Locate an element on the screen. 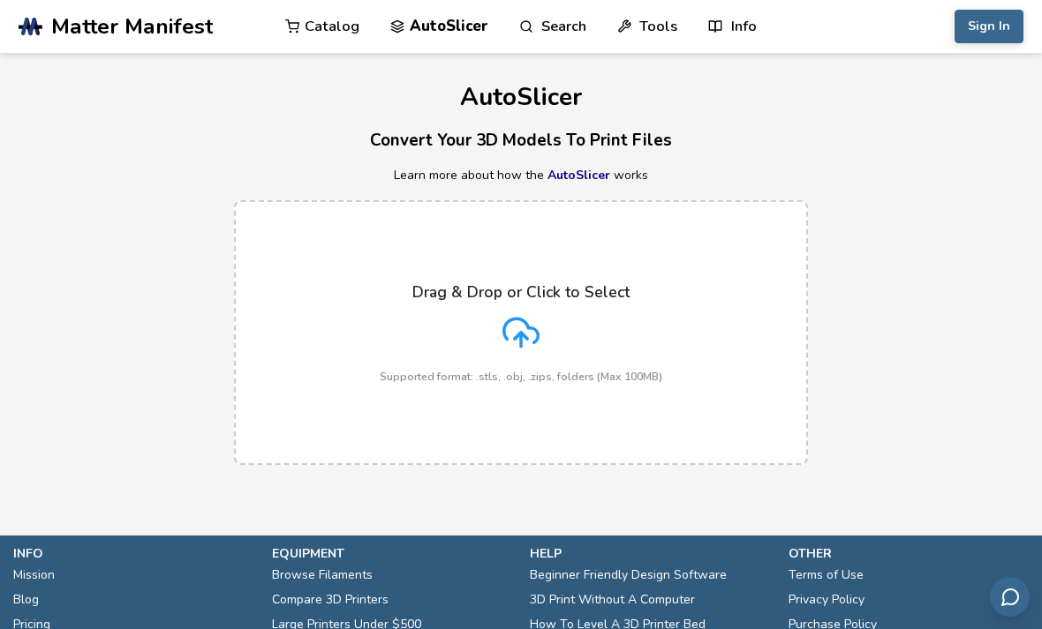 The height and width of the screenshot is (629, 1042). button: Sign In is located at coordinates (989, 26).